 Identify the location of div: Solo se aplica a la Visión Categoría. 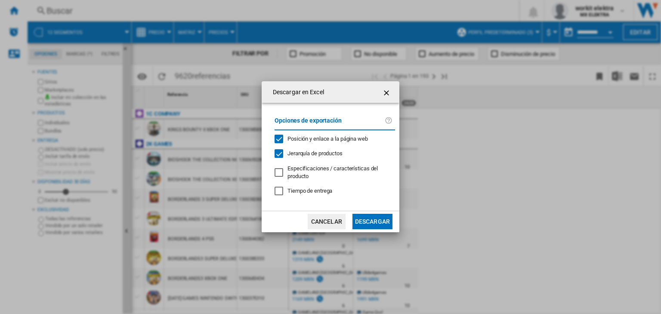
(338, 173).